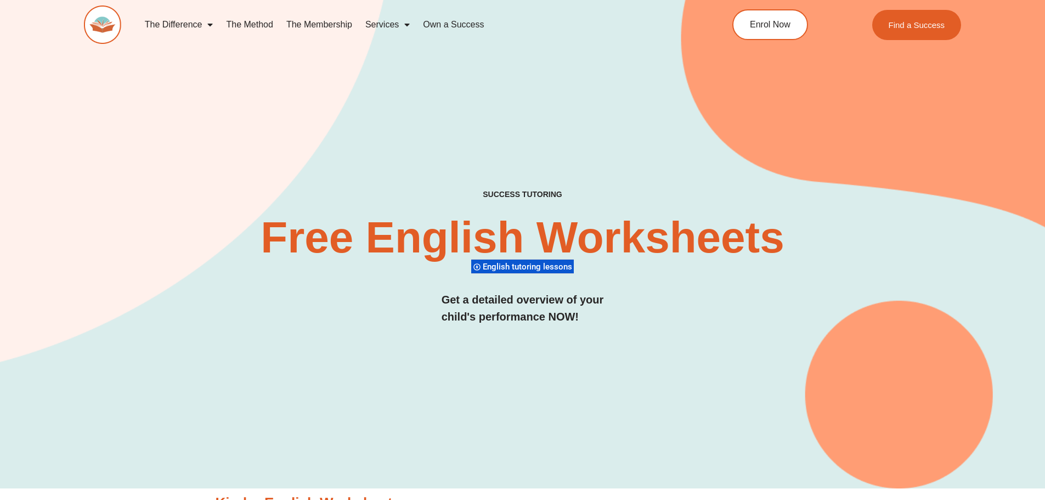 The image size is (1045, 500). I want to click on a: The Method, so click(249, 25).